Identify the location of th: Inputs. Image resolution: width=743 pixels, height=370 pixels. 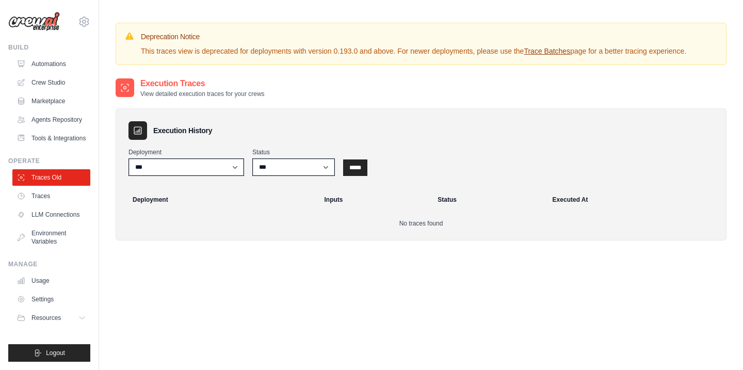
(375, 200).